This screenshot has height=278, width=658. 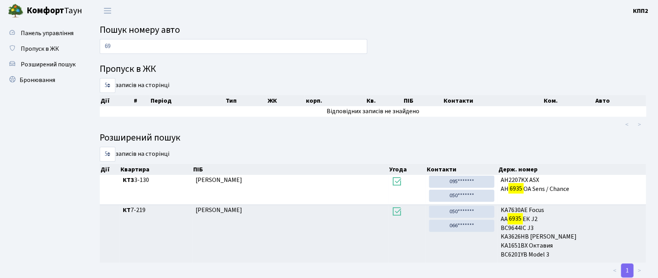 What do you see at coordinates (43, 80) in the screenshot?
I see `a: Бронювання` at bounding box center [43, 80].